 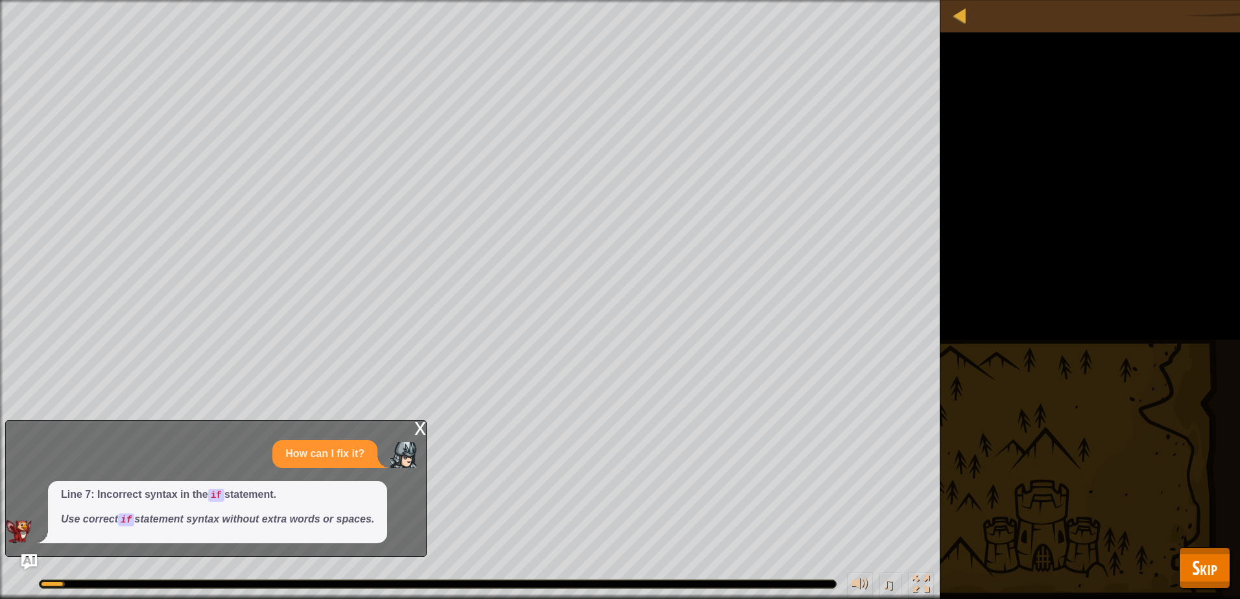 I want to click on div: x, so click(x=420, y=427).